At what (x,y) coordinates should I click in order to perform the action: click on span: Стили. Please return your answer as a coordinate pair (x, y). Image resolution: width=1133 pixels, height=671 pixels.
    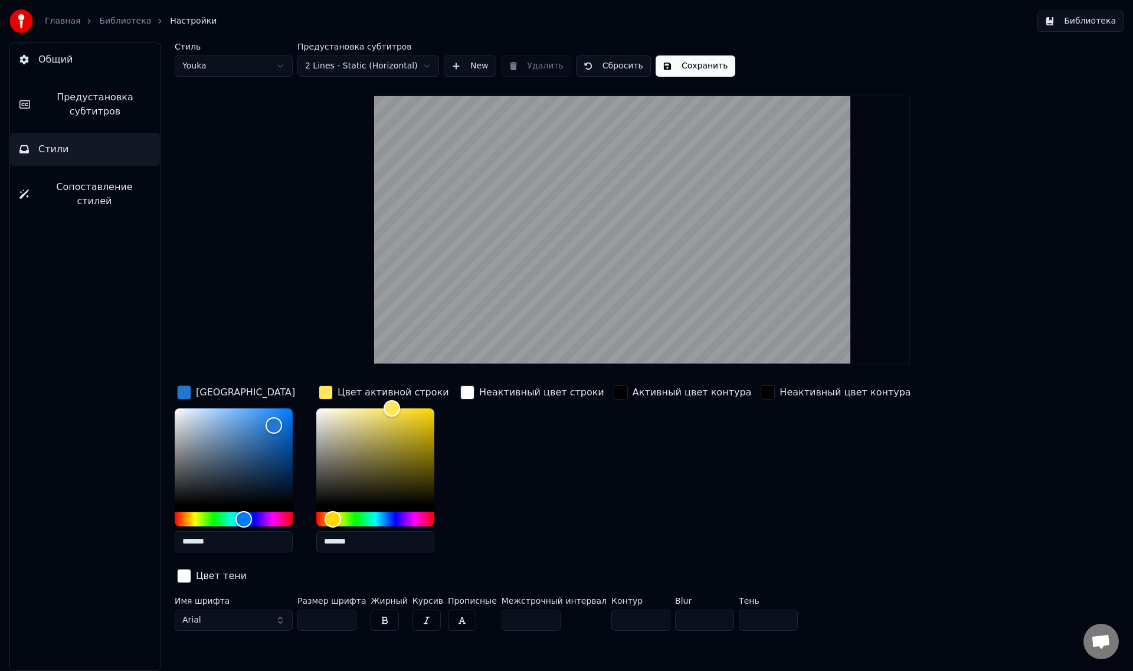
    Looking at the image, I should click on (54, 149).